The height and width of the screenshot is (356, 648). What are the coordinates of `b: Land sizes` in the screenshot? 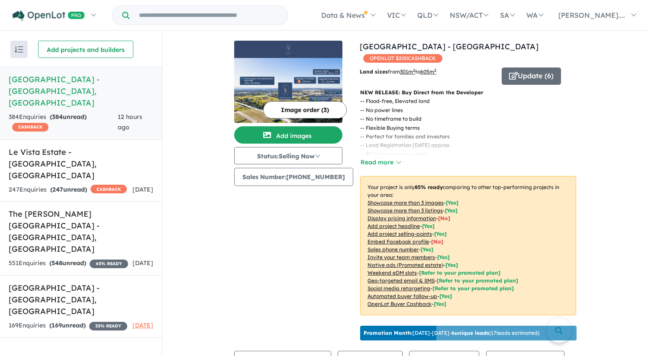 It's located at (374, 71).